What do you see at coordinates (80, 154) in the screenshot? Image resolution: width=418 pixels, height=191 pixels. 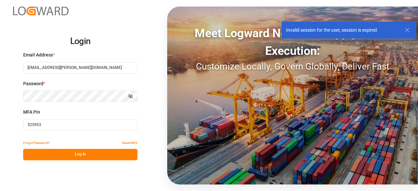 I see `button: Log In` at bounding box center [80, 154].